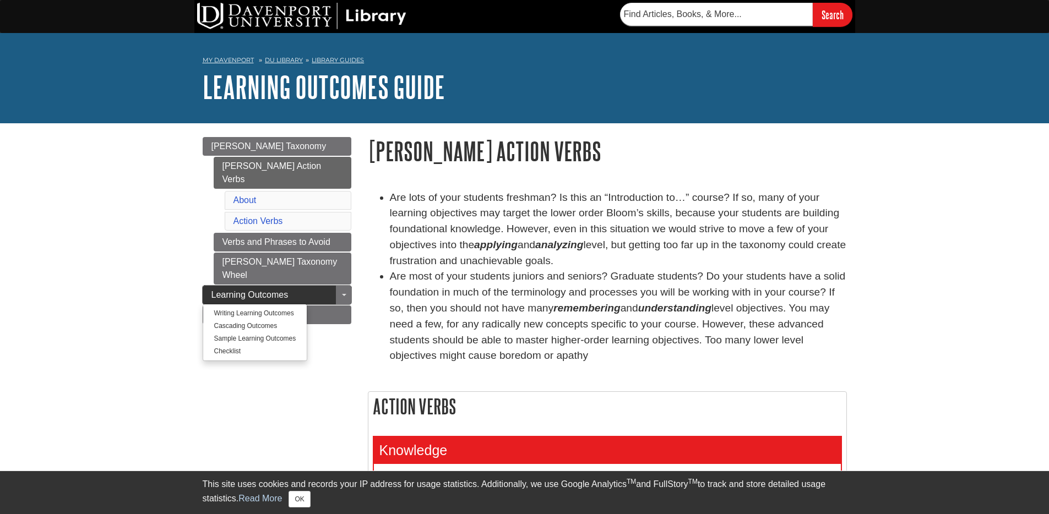 Image resolution: width=1049 pixels, height=514 pixels. Describe the element at coordinates (607, 406) in the screenshot. I see `h2: Action Verbs` at that location.